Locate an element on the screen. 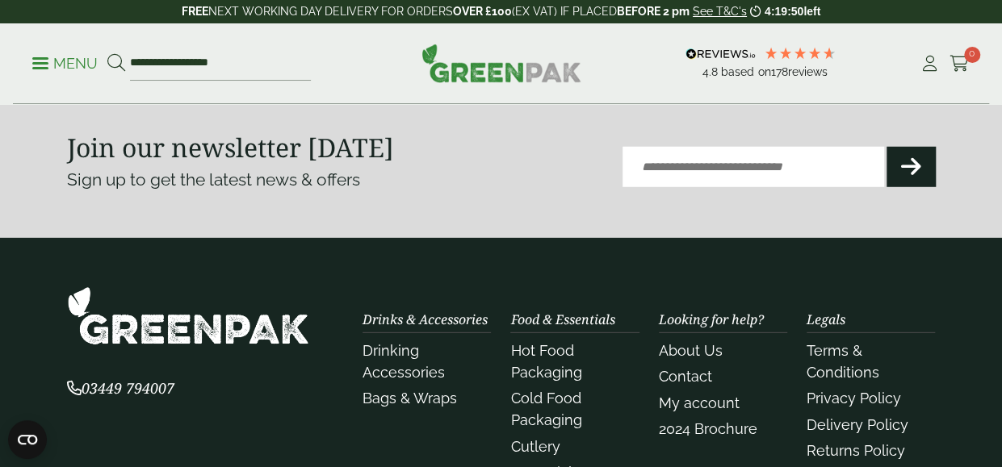 Image resolution: width=1002 pixels, height=467 pixels. span: reviews is located at coordinates (806, 72).